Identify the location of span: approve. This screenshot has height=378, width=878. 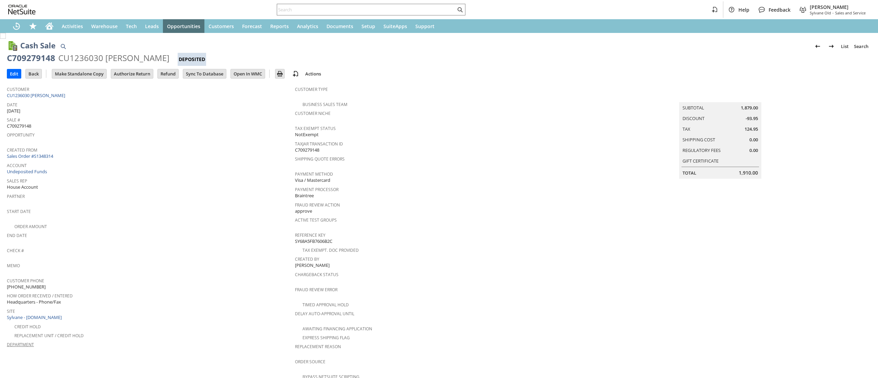
(304, 211).